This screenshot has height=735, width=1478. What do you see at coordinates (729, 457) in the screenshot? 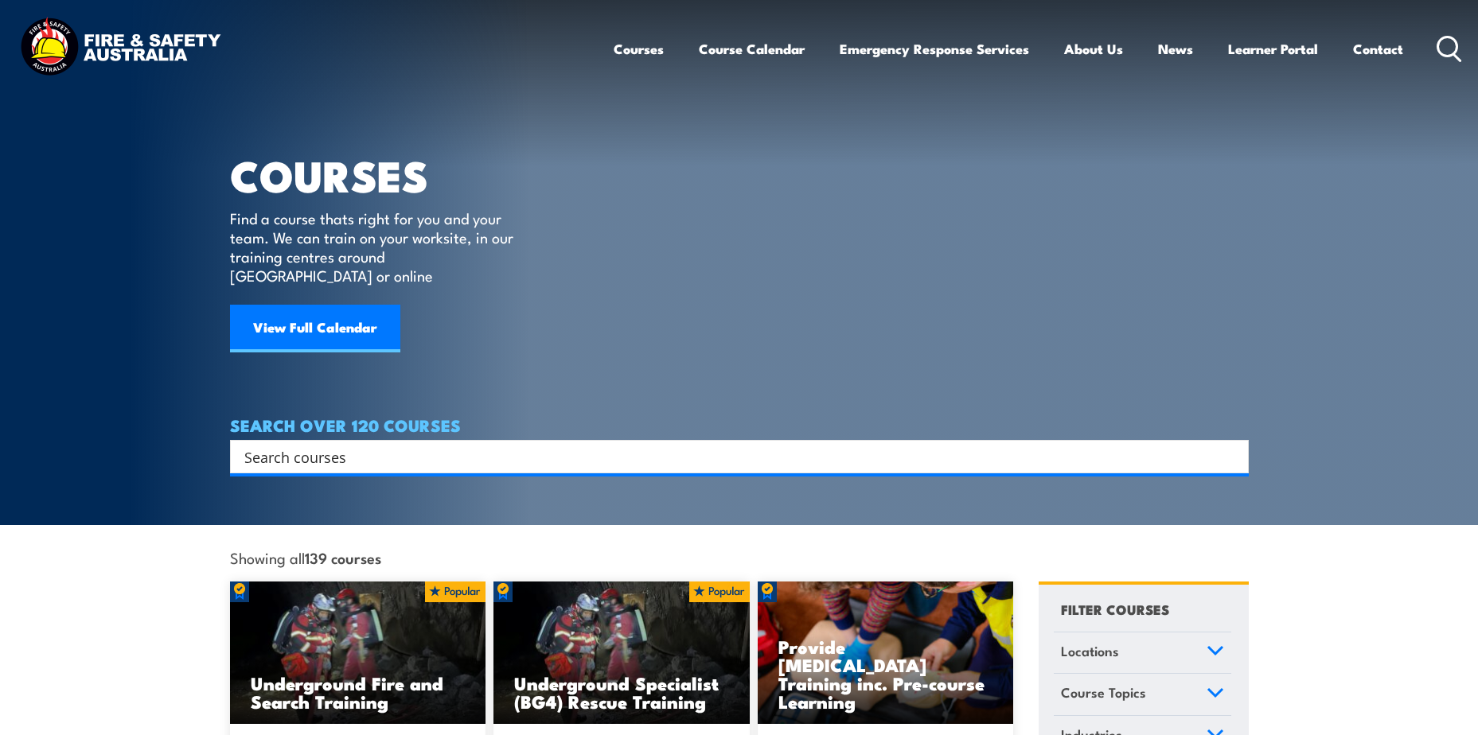
I see `input: Search input` at bounding box center [729, 457].